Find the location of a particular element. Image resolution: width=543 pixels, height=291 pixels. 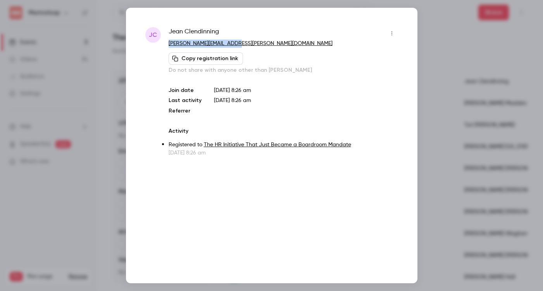

span: JC is located at coordinates (153, 35).